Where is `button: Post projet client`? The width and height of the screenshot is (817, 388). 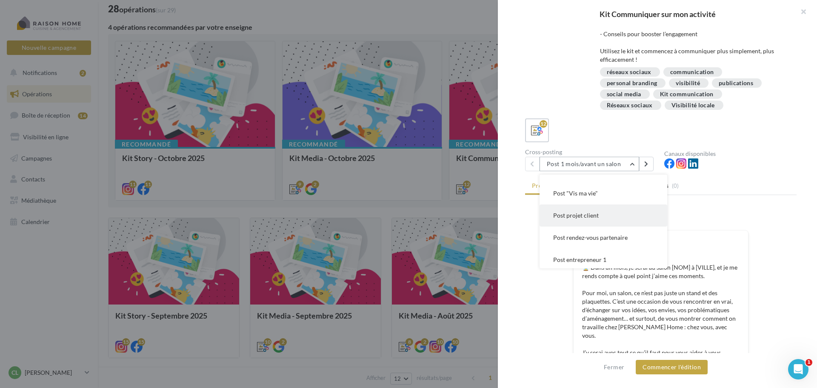
button: Post projet client is located at coordinates (603, 215).